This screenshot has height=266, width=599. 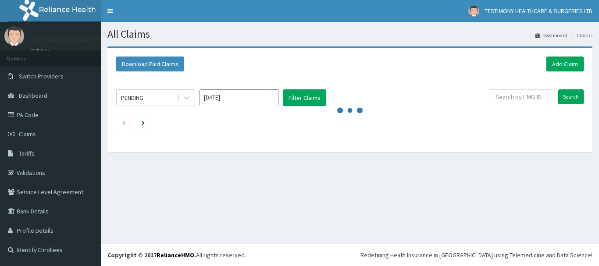 What do you see at coordinates (41, 51) in the screenshot?
I see `a: Online` at bounding box center [41, 51].